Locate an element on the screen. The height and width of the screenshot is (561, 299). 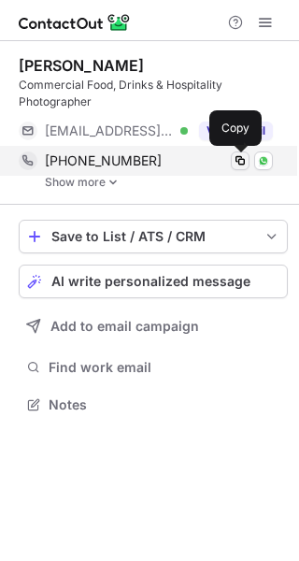
button: AI write personalized message is located at coordinates (153, 281).